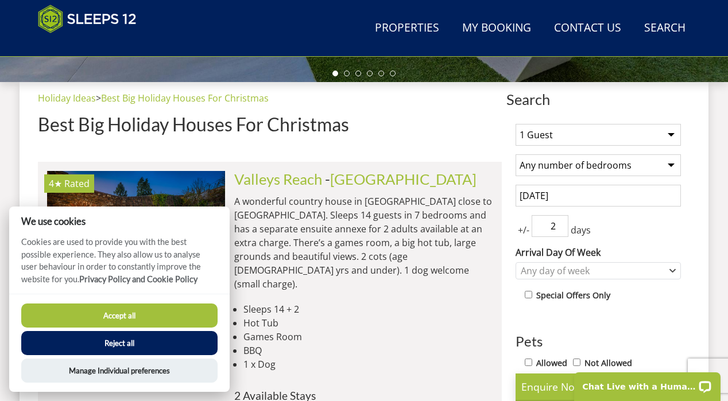  Describe the element at coordinates (119, 265) in the screenshot. I see `p: Cookies are used to provide you with the best possible experience. They also allow us to analyse ...` at that location.